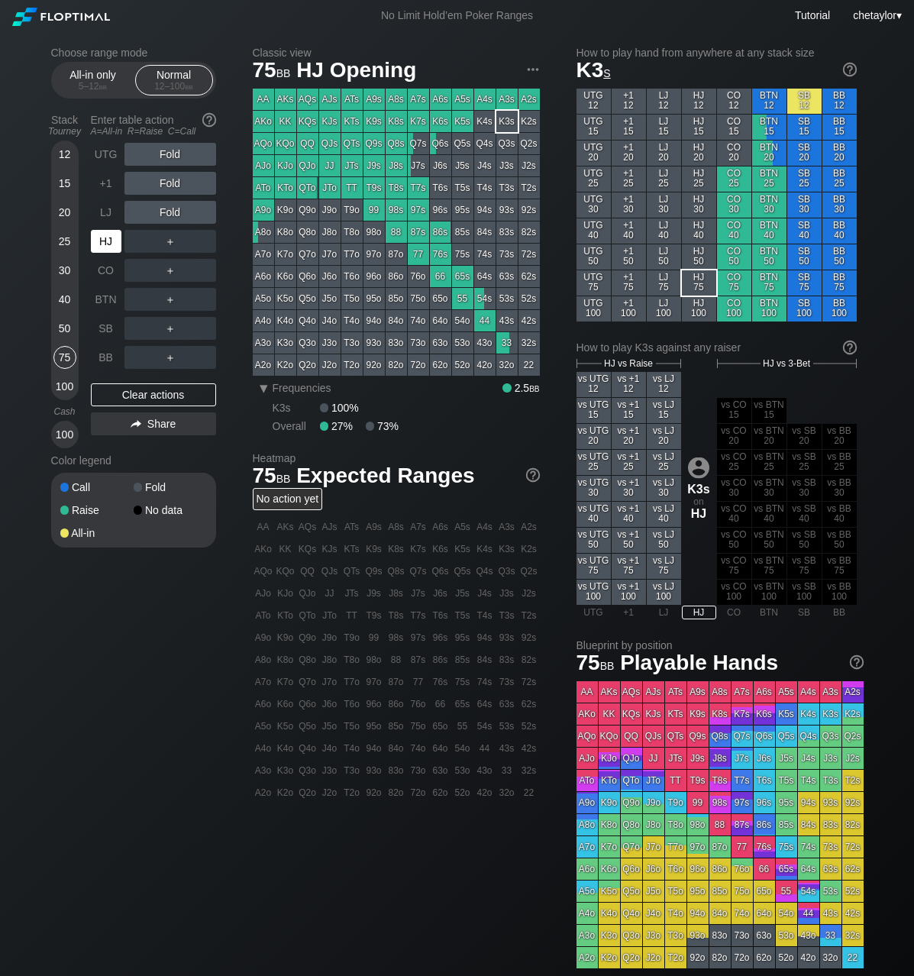 This screenshot has height=976, width=914. What do you see at coordinates (263, 365) in the screenshot?
I see `div: A2o` at bounding box center [263, 365].